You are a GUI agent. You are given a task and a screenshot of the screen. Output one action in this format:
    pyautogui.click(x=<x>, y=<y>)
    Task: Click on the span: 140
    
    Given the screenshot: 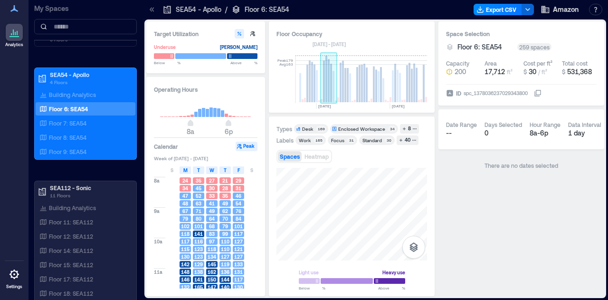 What is the action you would take?
    pyautogui.click(x=225, y=287)
    